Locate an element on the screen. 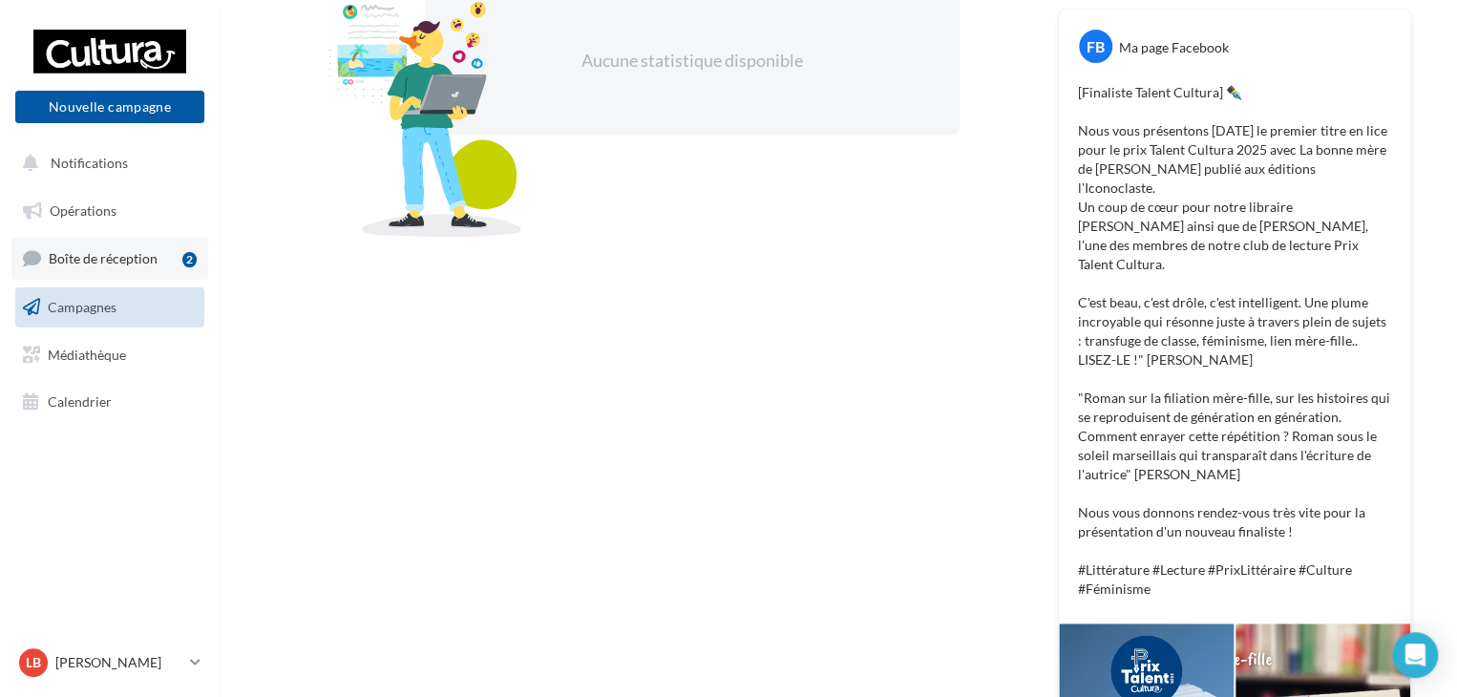 The width and height of the screenshot is (1457, 697). div: Aucune statistique disponible is located at coordinates (692, 61).